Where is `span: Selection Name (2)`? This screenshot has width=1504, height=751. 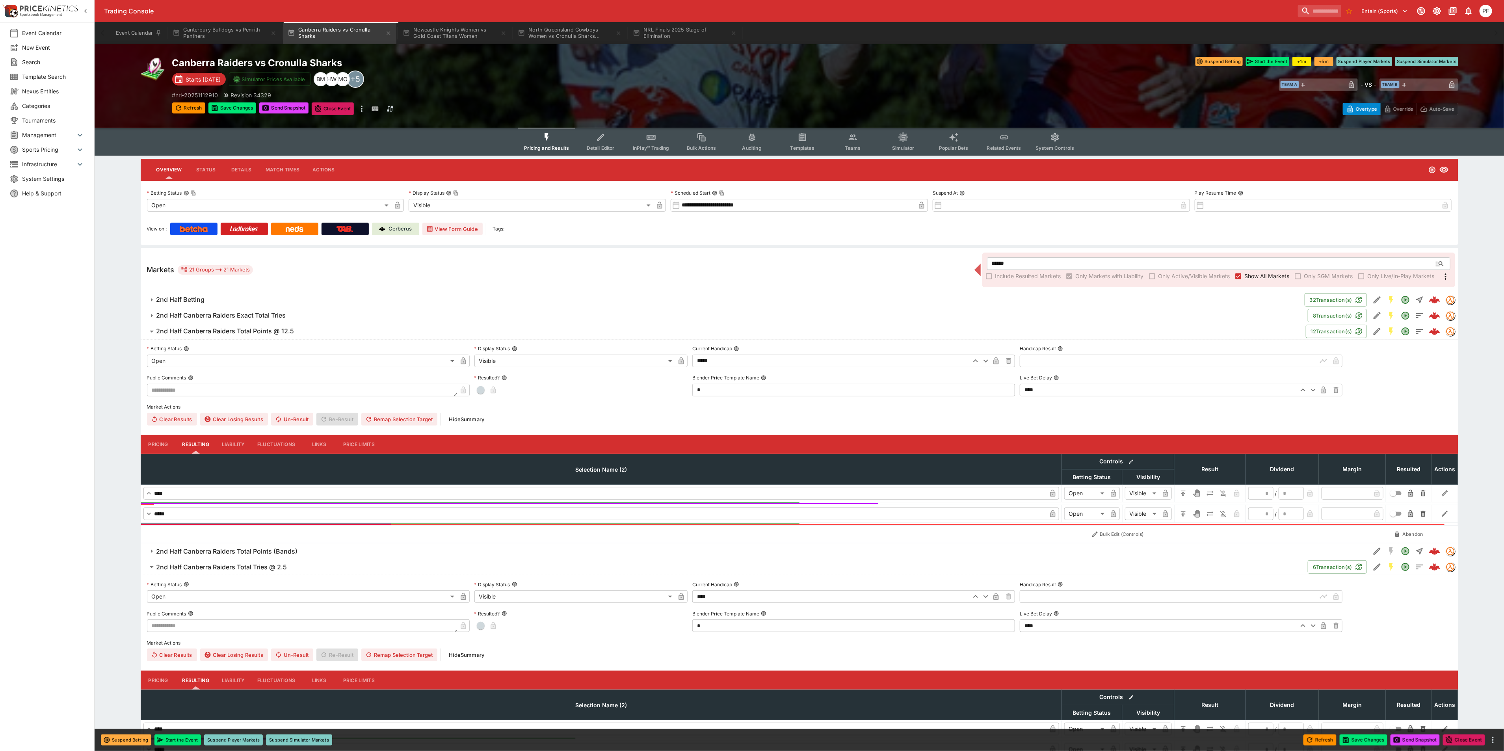
span: Selection Name (2) is located at coordinates (601, 470).